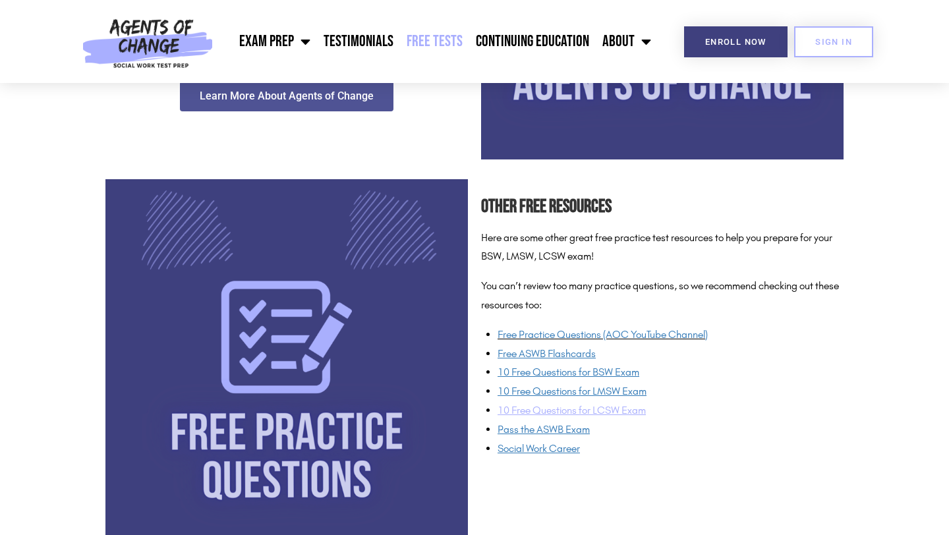  Describe the element at coordinates (627, 42) in the screenshot. I see `a: About` at that location.